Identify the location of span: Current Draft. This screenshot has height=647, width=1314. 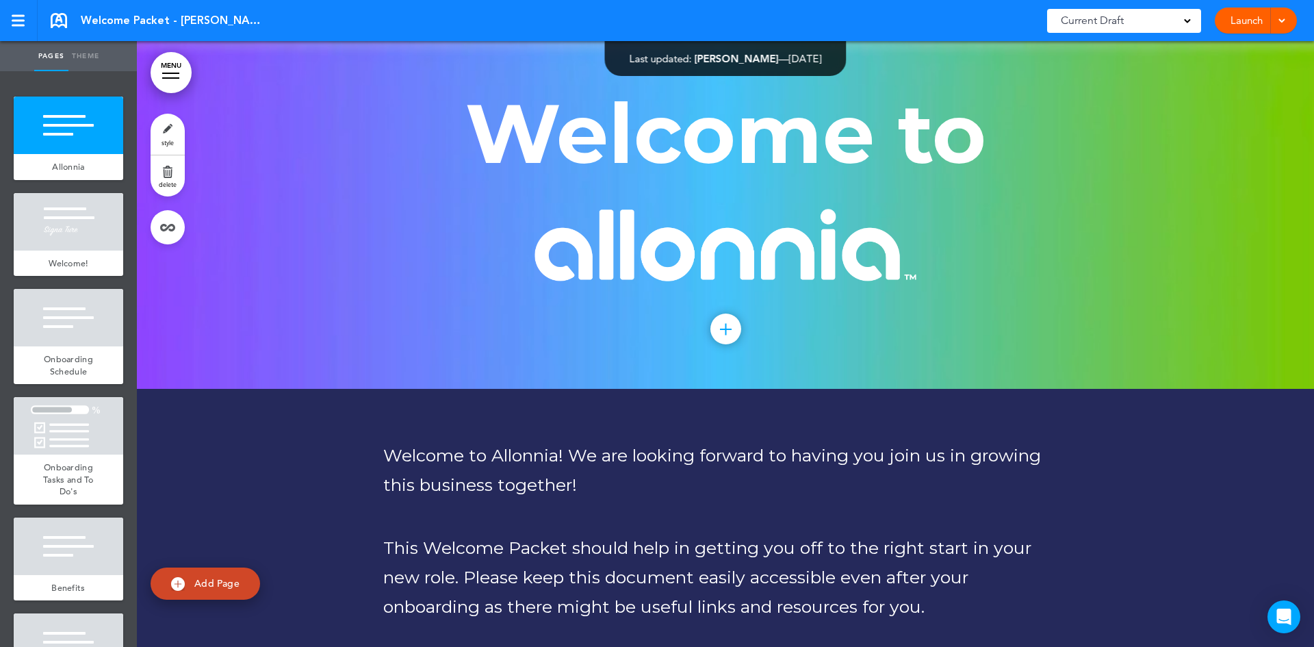
(1092, 21).